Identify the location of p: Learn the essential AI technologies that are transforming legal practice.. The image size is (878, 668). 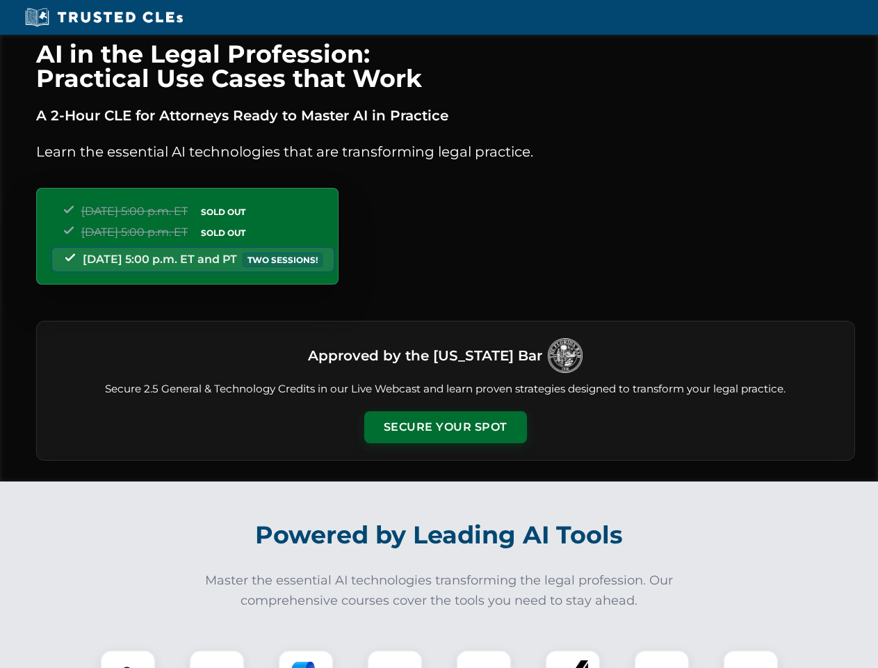
(446, 152).